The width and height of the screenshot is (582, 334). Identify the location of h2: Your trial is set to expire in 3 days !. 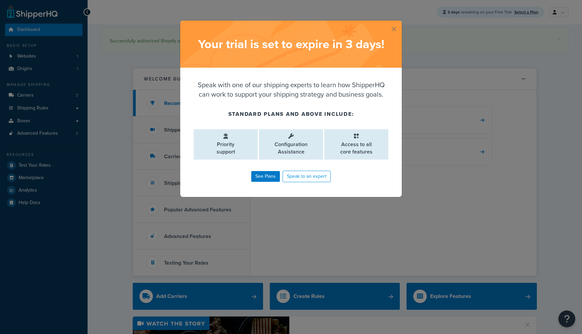
(291, 44).